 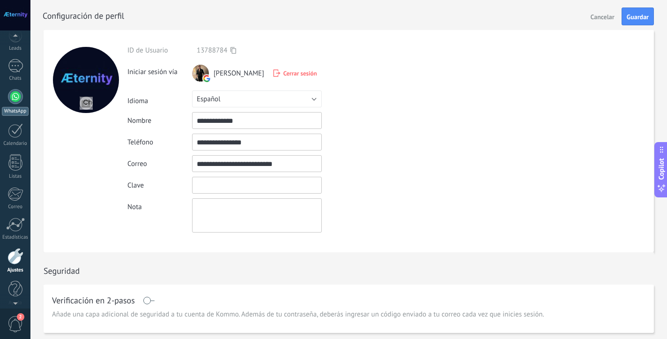 I want to click on div: Leads, so click(x=15, y=48).